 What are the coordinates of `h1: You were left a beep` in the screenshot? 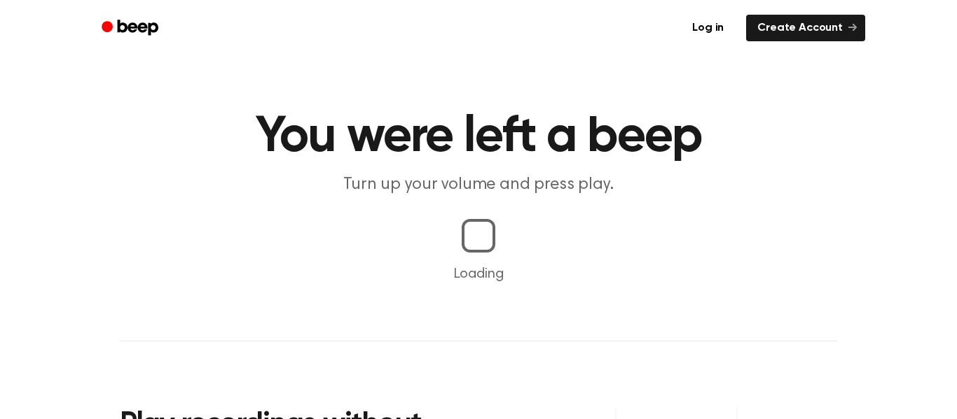 It's located at (478, 137).